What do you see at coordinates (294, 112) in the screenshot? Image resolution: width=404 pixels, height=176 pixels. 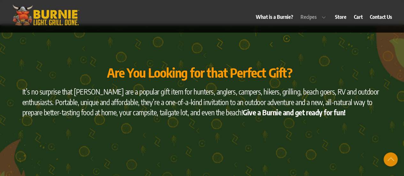 I see `strong: Give a Burnie and get ready for fun!` at bounding box center [294, 112].